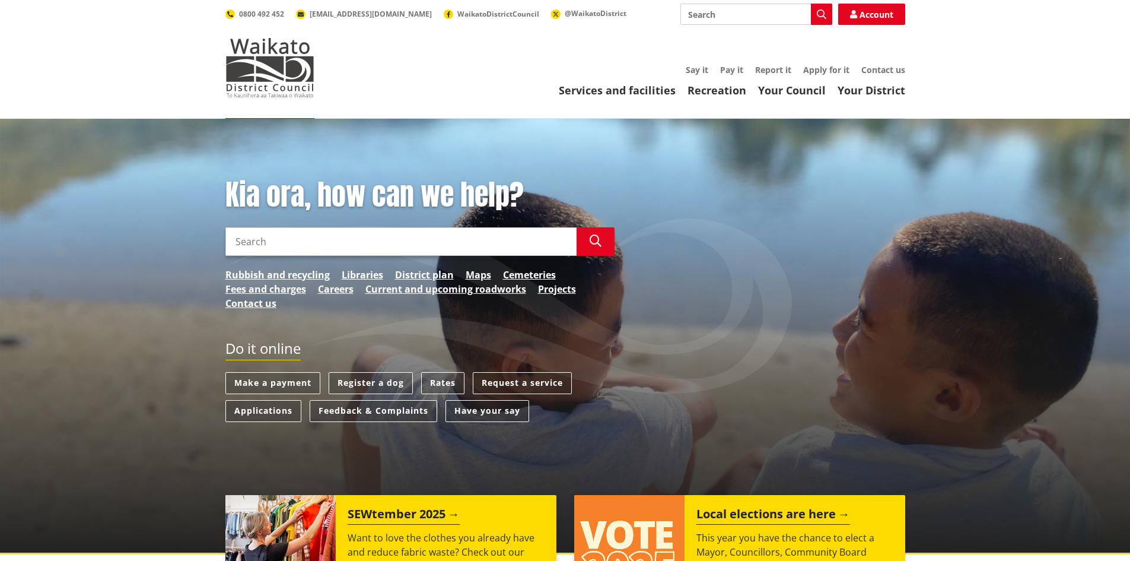 This screenshot has width=1130, height=561. What do you see at coordinates (732, 69) in the screenshot?
I see `a: Pay it` at bounding box center [732, 69].